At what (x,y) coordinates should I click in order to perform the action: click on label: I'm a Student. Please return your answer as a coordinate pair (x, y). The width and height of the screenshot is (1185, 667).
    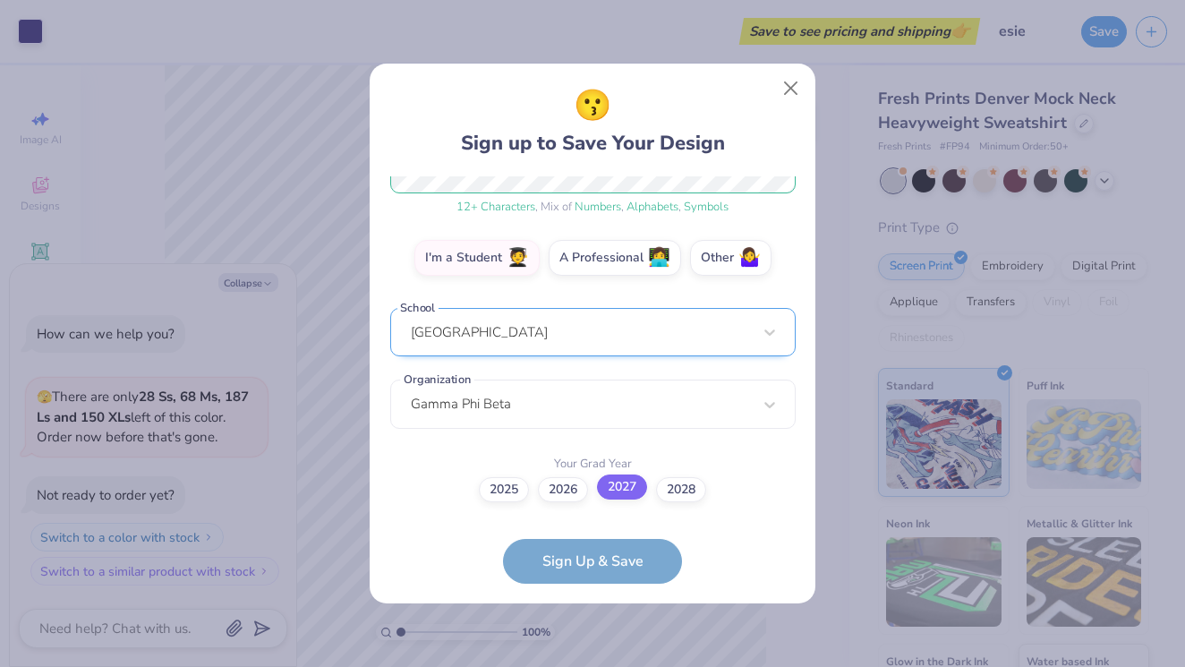
    Looking at the image, I should click on (477, 258).